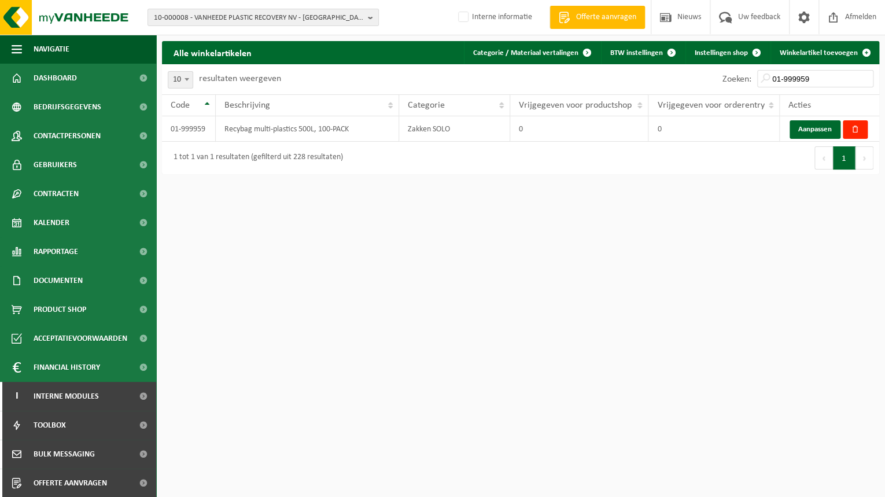  What do you see at coordinates (64, 454) in the screenshot?
I see `span: Bulk Messaging` at bounding box center [64, 454].